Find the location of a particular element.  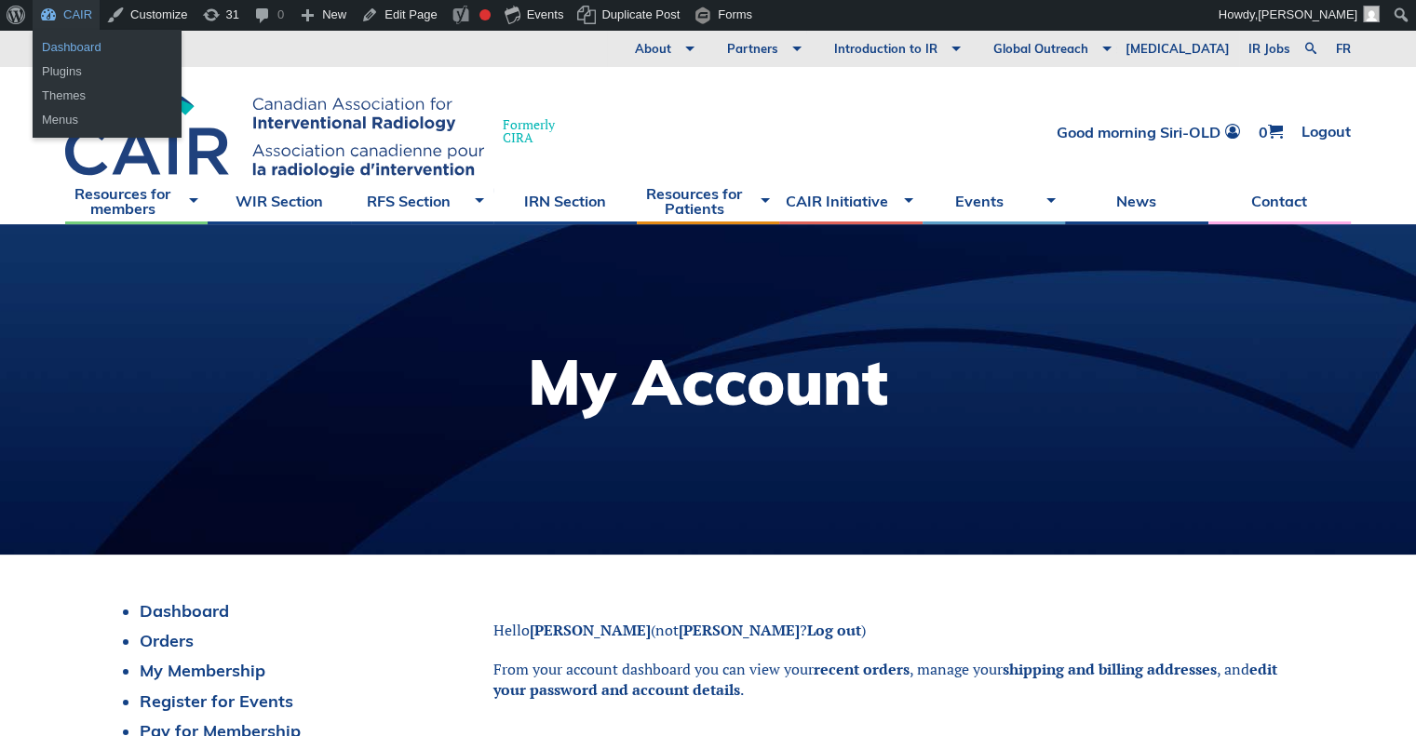

a: shipping and billing addresses is located at coordinates (1110, 669).